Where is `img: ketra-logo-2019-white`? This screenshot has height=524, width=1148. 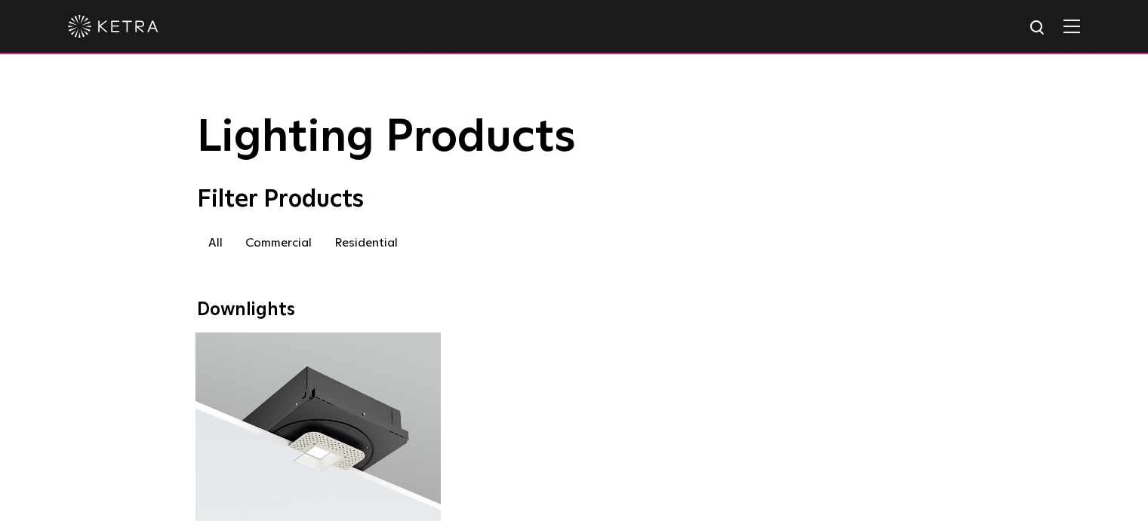
img: ketra-logo-2019-white is located at coordinates (113, 26).